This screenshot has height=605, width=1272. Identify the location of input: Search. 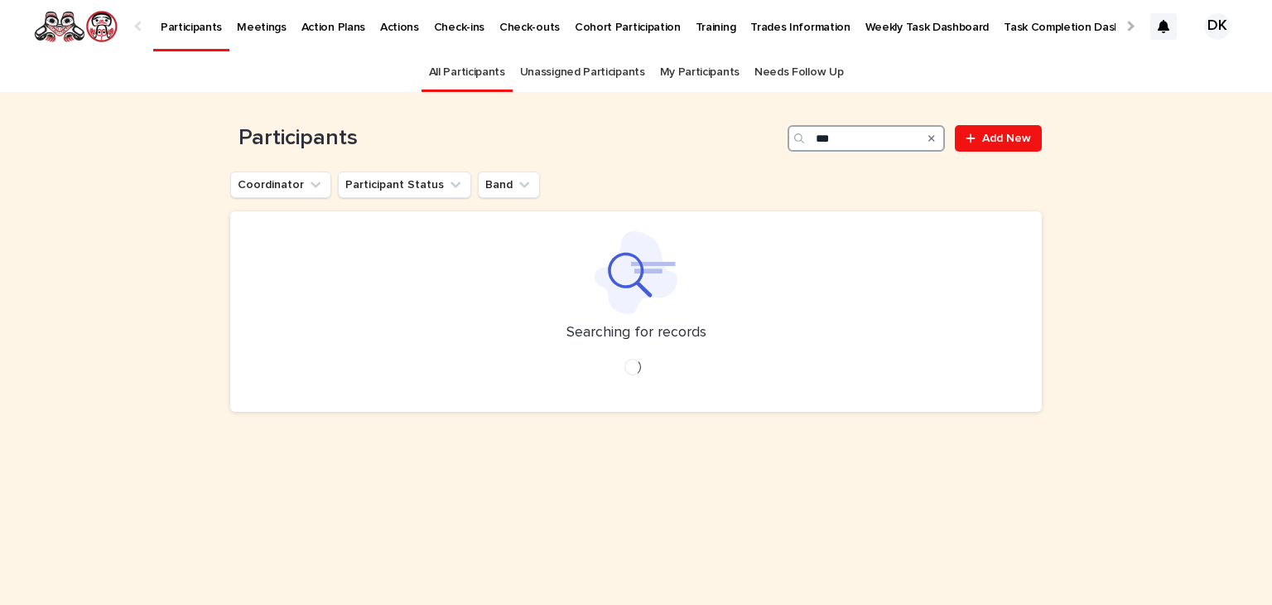
(866, 138).